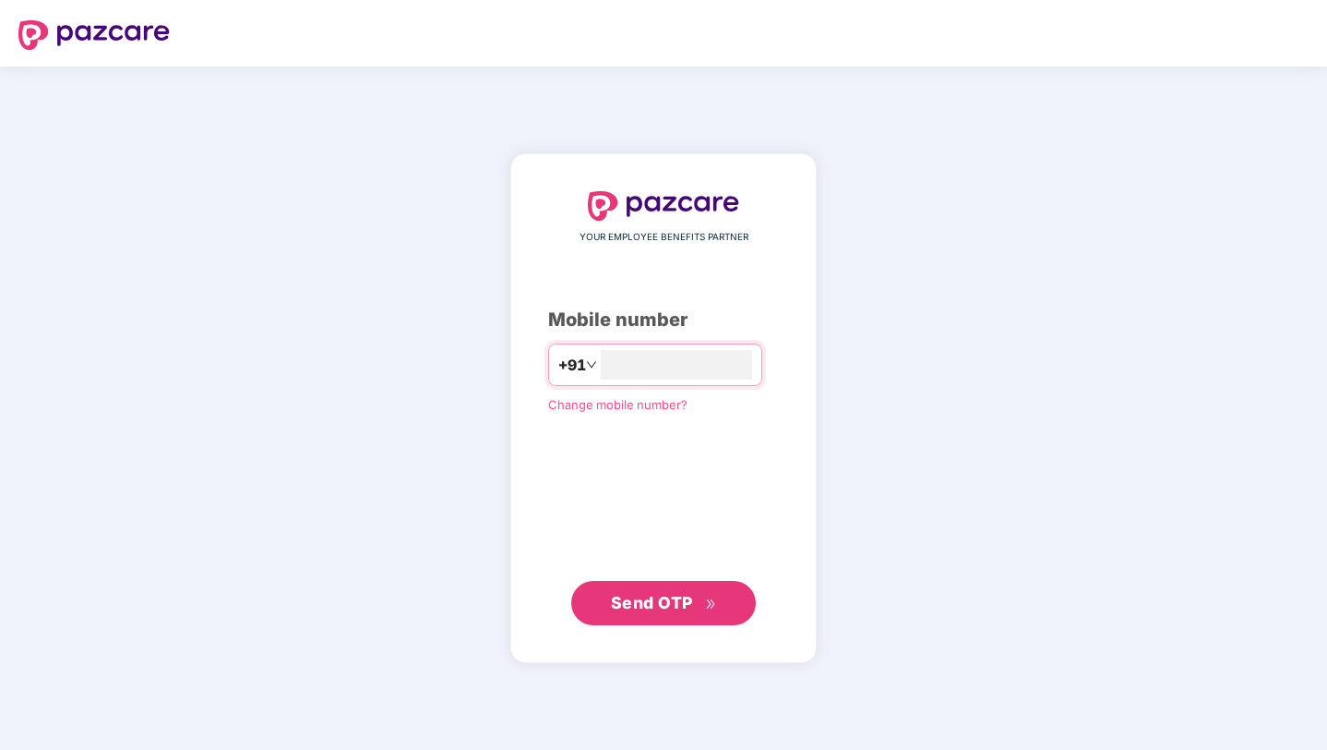 This screenshot has height=750, width=1327. Describe the element at coordinates (572, 365) in the screenshot. I see `span: +91` at that location.